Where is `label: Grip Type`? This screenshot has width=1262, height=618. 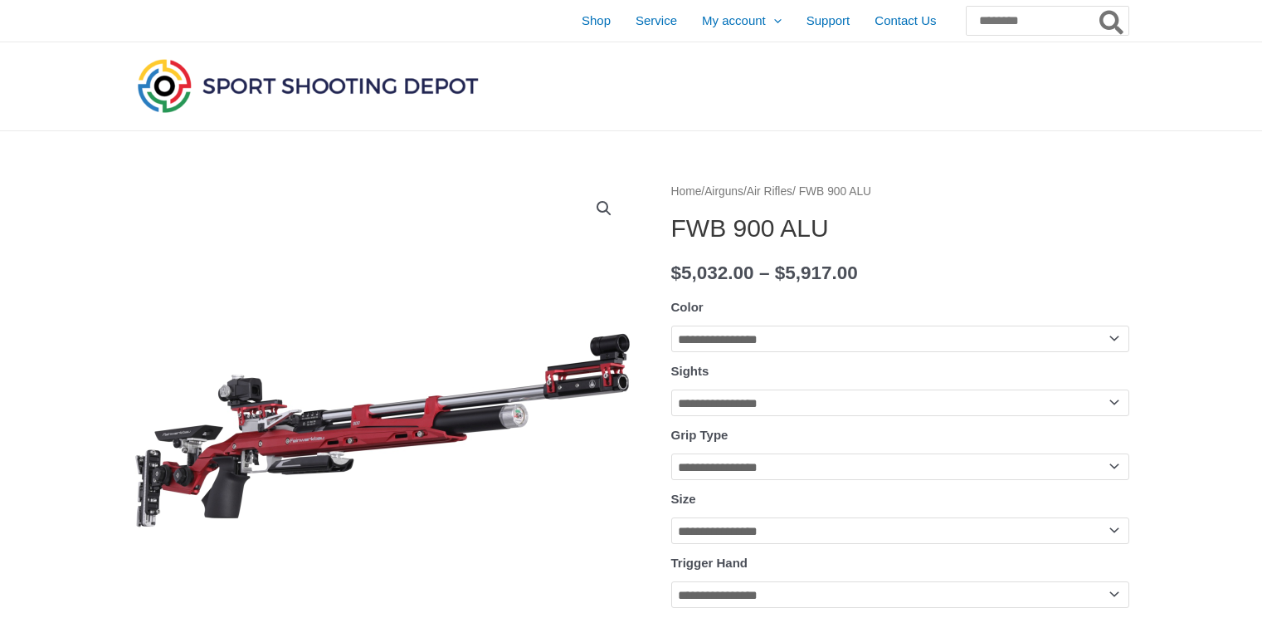
label: Grip Type is located at coordinates (700, 434).